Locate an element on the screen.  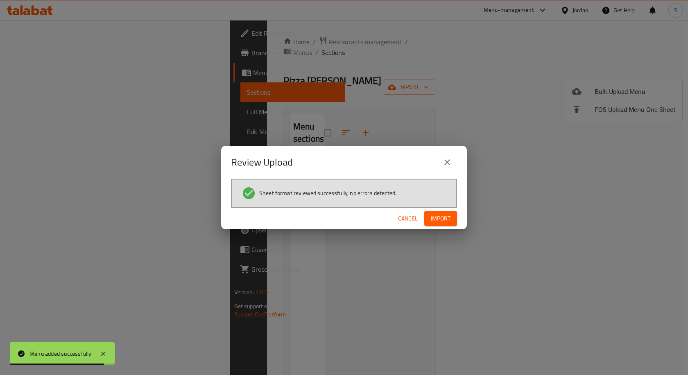
button: close is located at coordinates (447, 162).